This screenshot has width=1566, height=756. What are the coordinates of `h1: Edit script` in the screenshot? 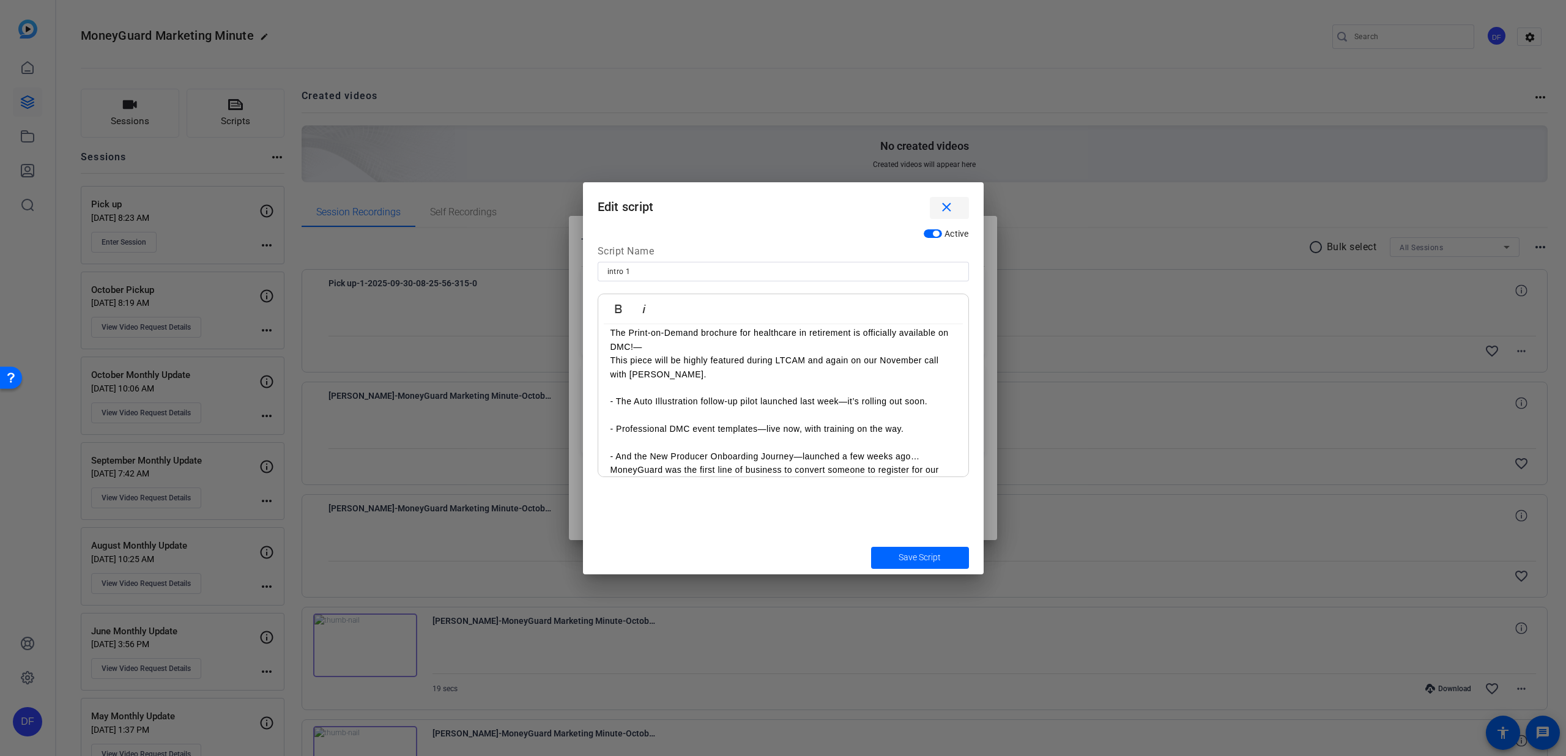 It's located at (783, 202).